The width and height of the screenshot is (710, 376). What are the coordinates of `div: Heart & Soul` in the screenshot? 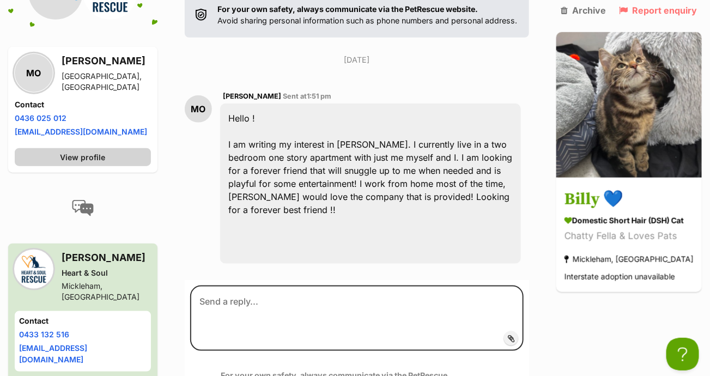 It's located at (106, 273).